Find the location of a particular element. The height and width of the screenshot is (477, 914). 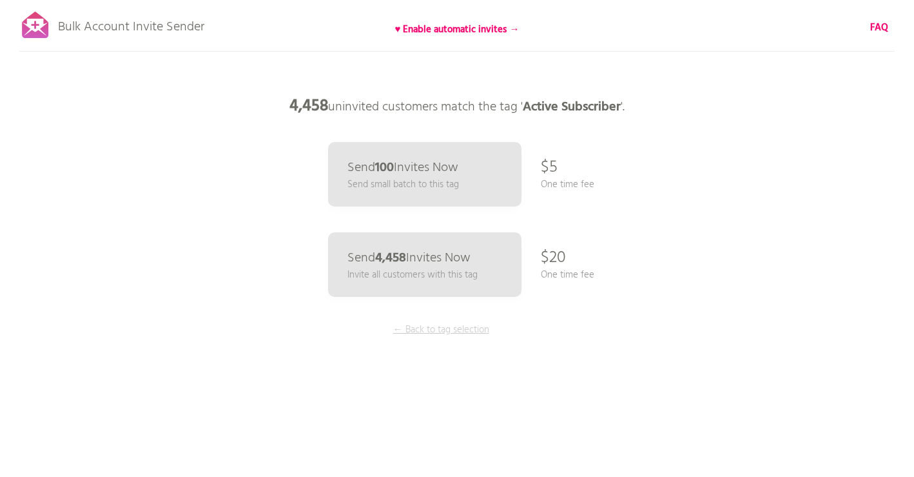

p: $5 is located at coordinates (549, 168).